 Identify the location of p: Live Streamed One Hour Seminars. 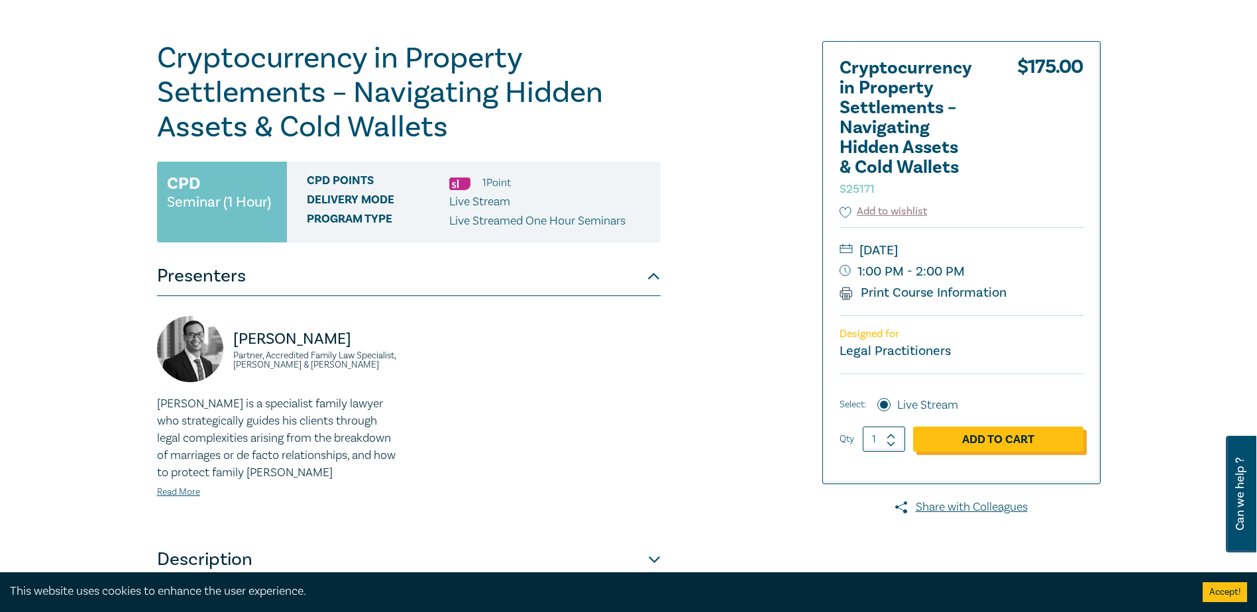
(537, 221).